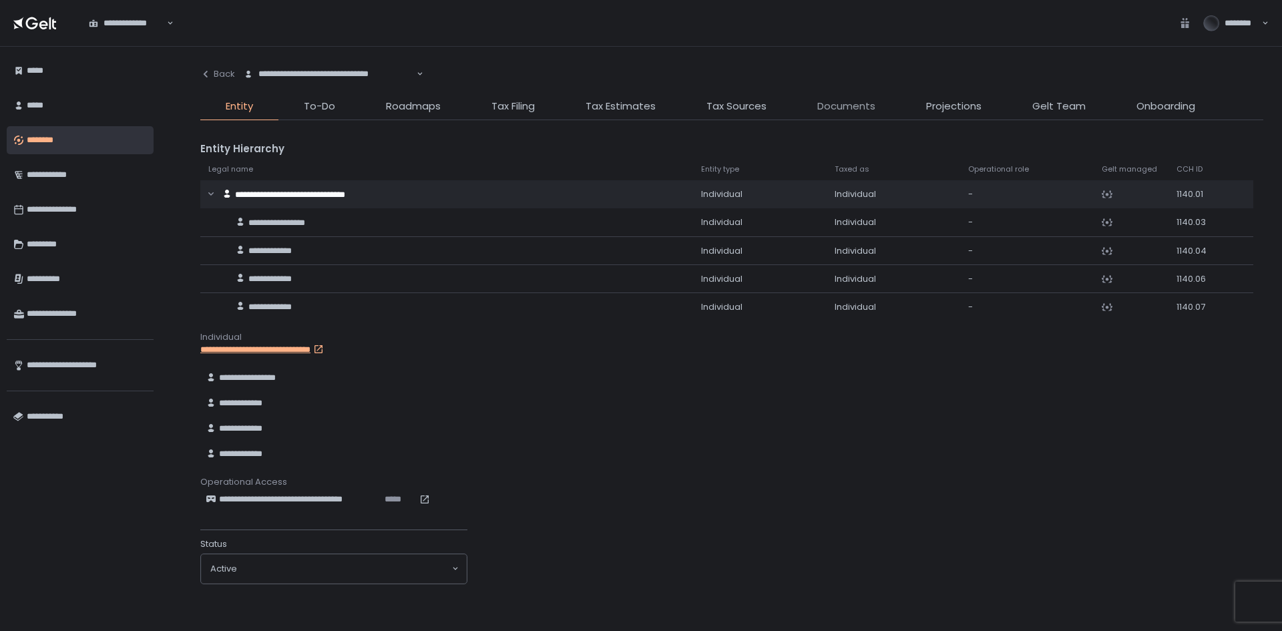 This screenshot has height=631, width=1282. What do you see at coordinates (214, 544) in the screenshot?
I see `span: Status` at bounding box center [214, 544].